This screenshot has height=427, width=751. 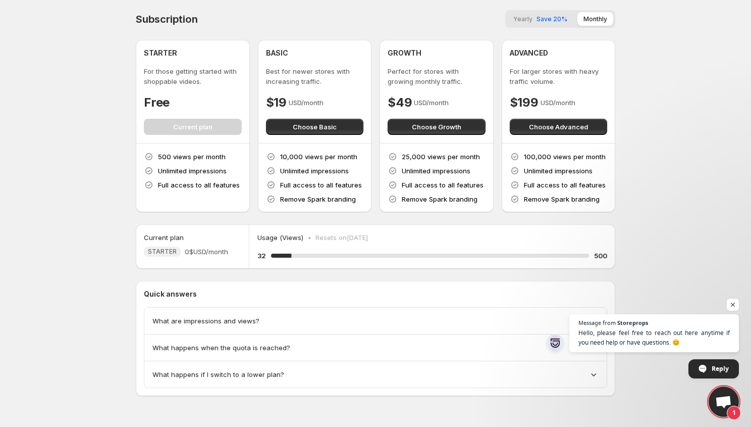 What do you see at coordinates (400, 103) in the screenshot?
I see `h4: $49` at bounding box center [400, 103].